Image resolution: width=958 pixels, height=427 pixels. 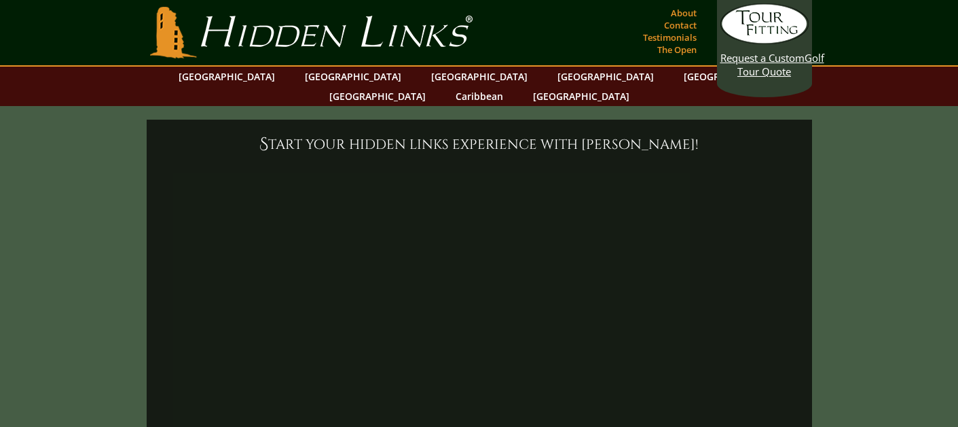 What do you see at coordinates (677, 50) in the screenshot?
I see `a: The Open` at bounding box center [677, 50].